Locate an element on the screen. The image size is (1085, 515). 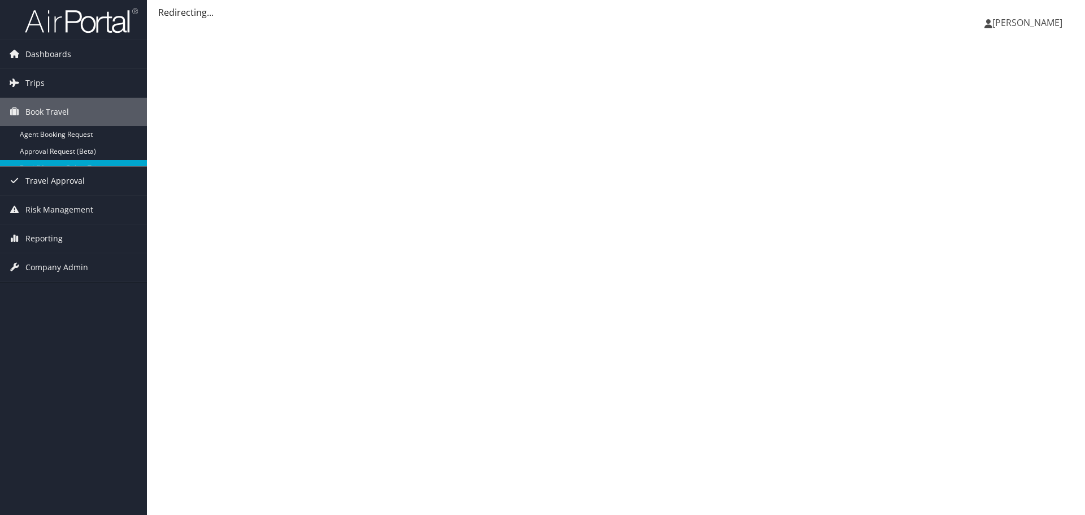
span: Travel Approval is located at coordinates (55, 181).